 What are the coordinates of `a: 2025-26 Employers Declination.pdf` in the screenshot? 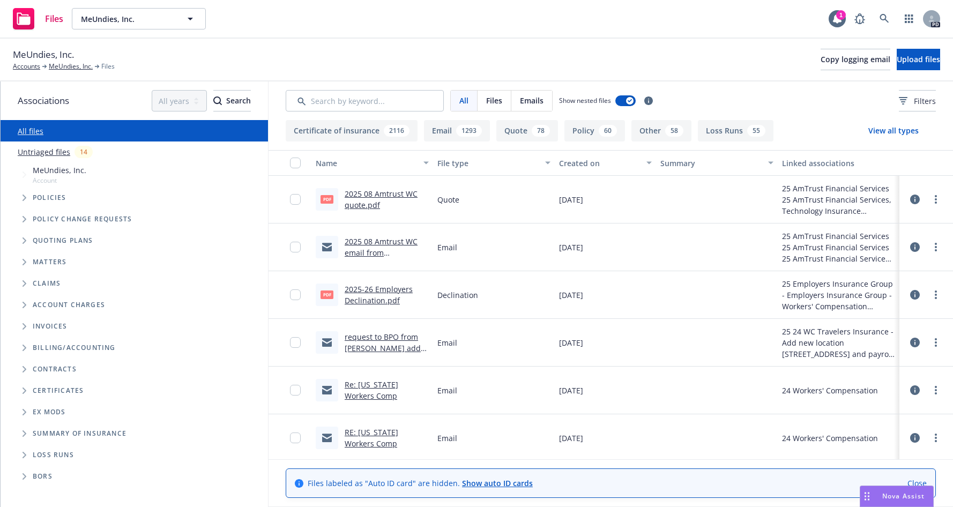 It's located at (378, 295).